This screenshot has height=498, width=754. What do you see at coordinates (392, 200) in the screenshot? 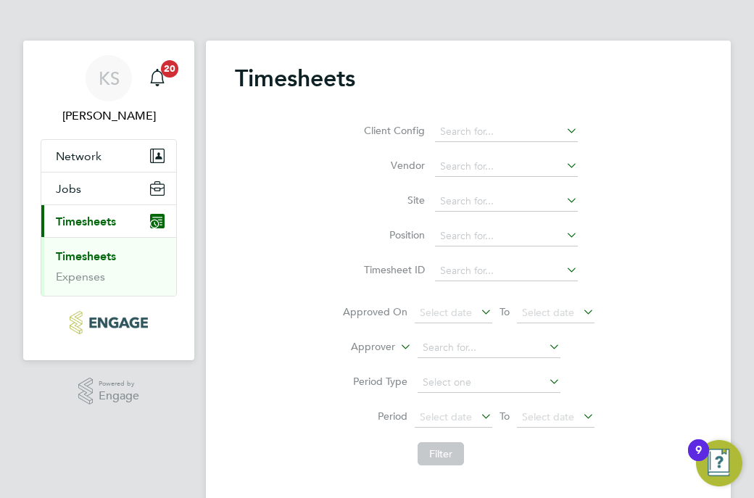
I see `label: Site` at bounding box center [392, 200].